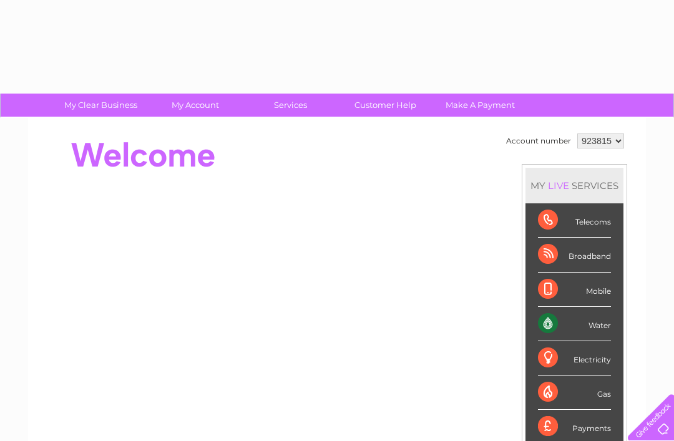 The height and width of the screenshot is (441, 674). What do you see at coordinates (195, 105) in the screenshot?
I see `a: My Account` at bounding box center [195, 105].